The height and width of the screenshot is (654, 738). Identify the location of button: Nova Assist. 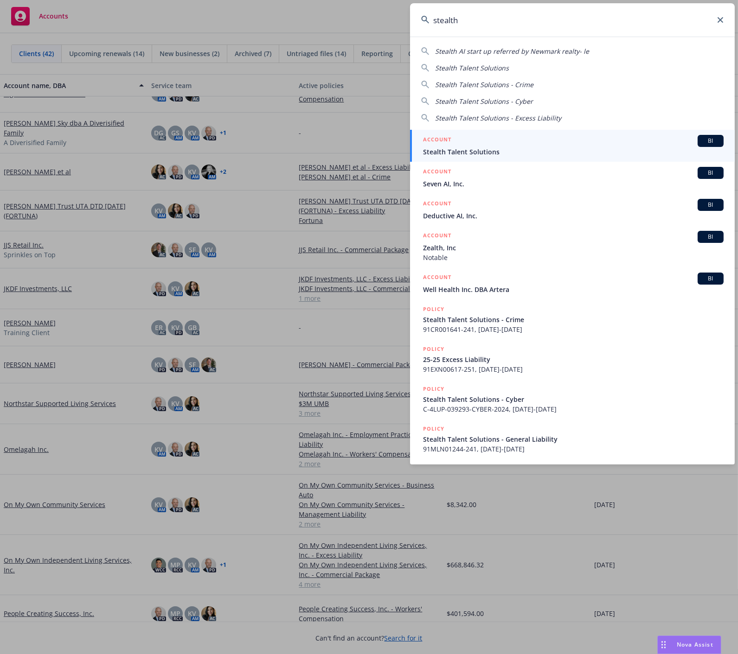
(689, 645).